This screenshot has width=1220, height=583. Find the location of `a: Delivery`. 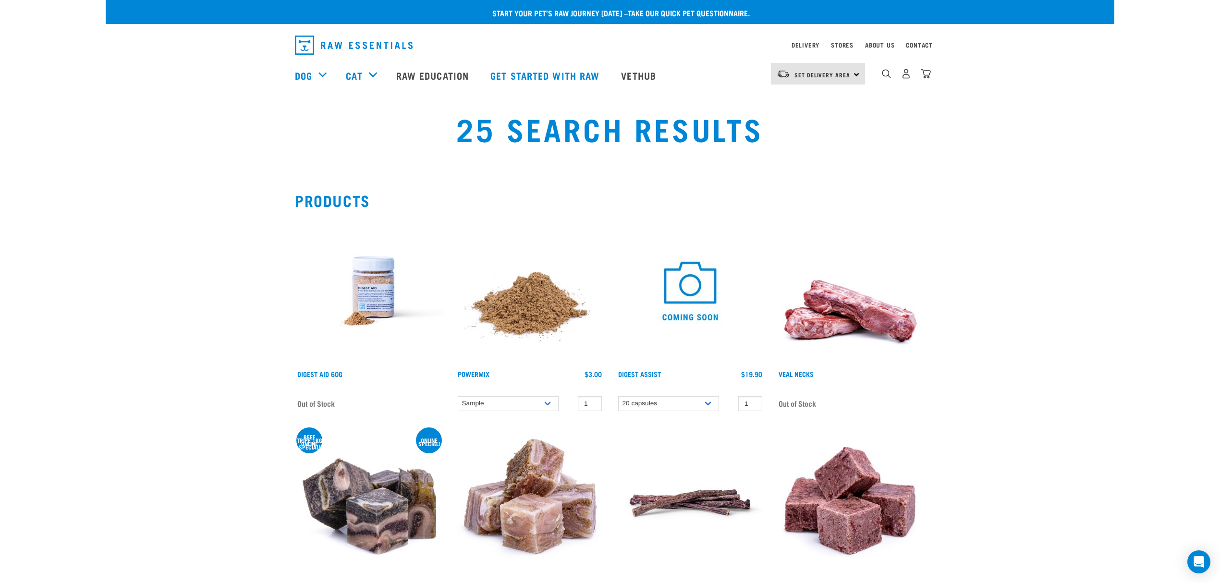

a: Delivery is located at coordinates (806, 45).